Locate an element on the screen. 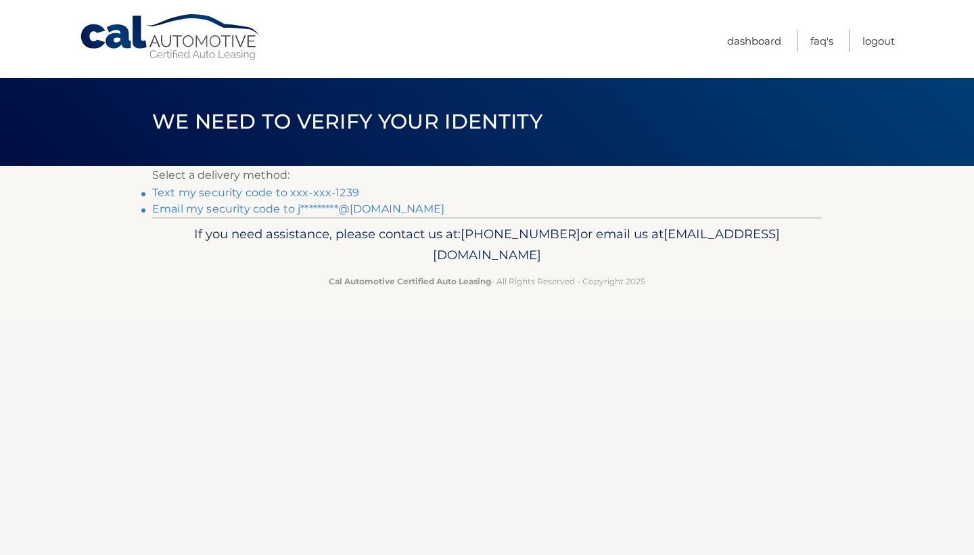 The image size is (974, 555). p: - All Rights Reserved - Copyright 2025 is located at coordinates (487, 281).